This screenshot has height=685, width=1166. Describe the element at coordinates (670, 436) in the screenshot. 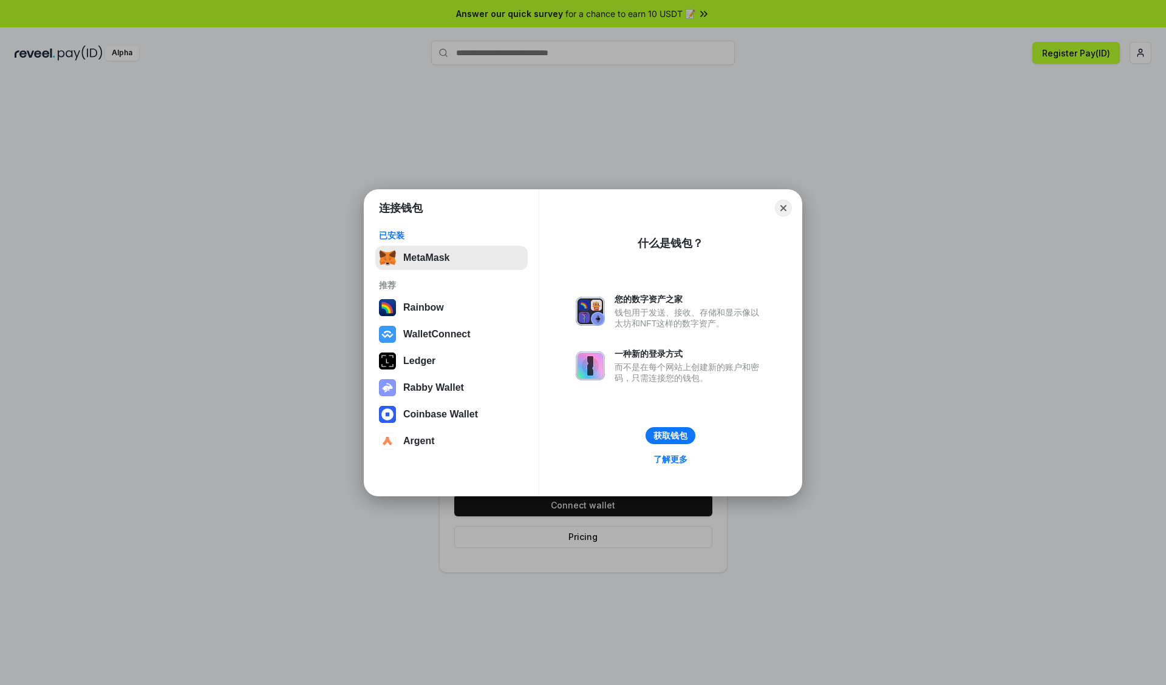

I see `button: 获取钱包` at that location.